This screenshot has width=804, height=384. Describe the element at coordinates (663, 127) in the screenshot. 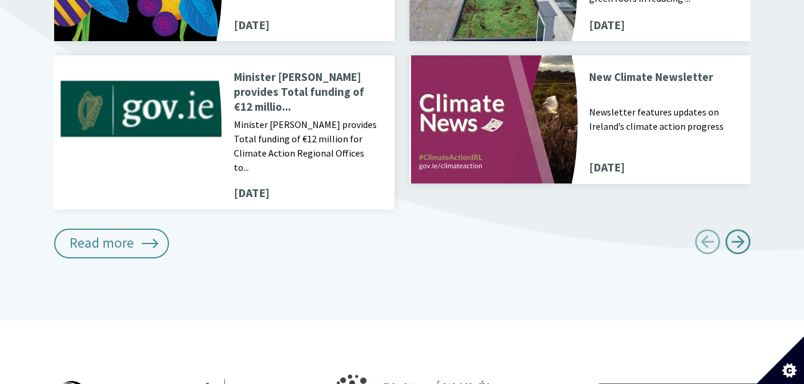

I see `p: Newsletter features updates on Ireland’s climate action progress` at that location.